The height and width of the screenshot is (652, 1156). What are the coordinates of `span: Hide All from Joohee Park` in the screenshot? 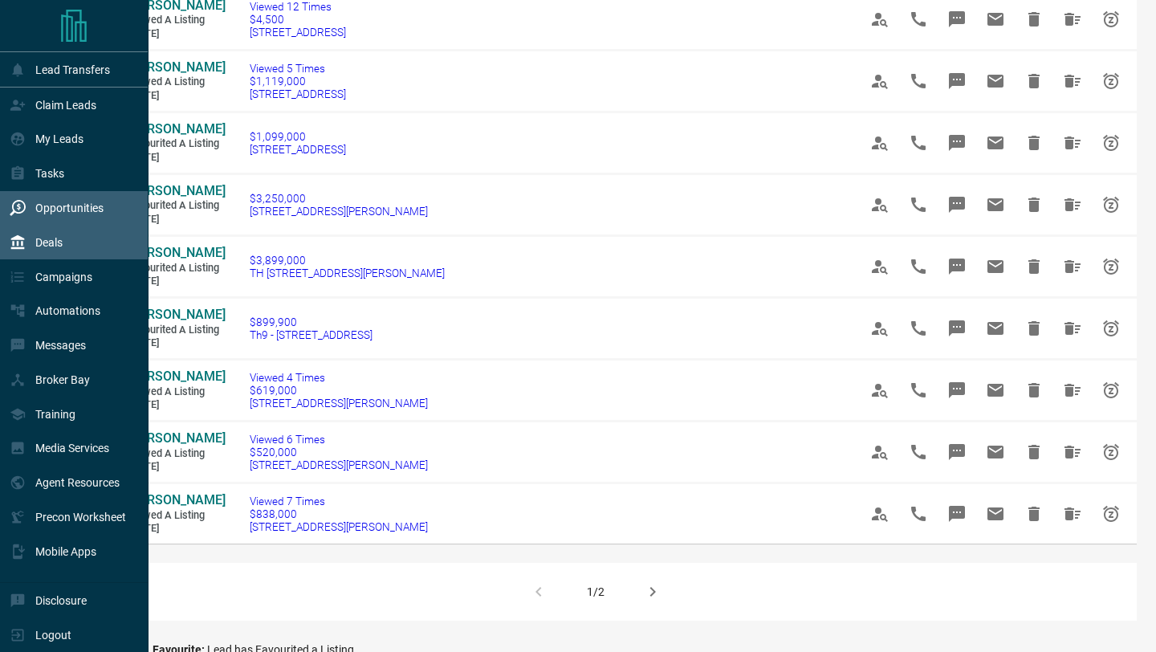 It's located at (1073, 81).